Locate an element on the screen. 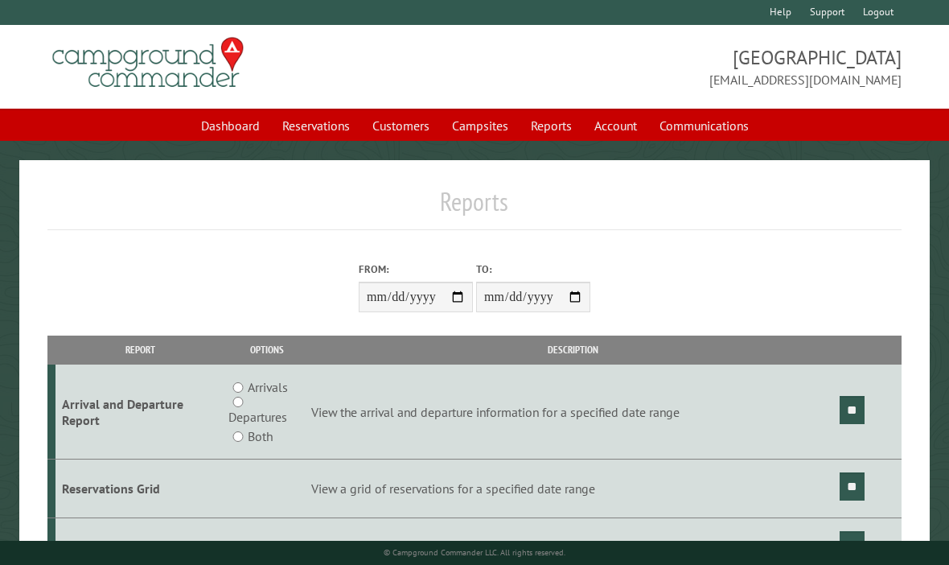 The width and height of the screenshot is (949, 565). label: Both is located at coordinates (260, 436).